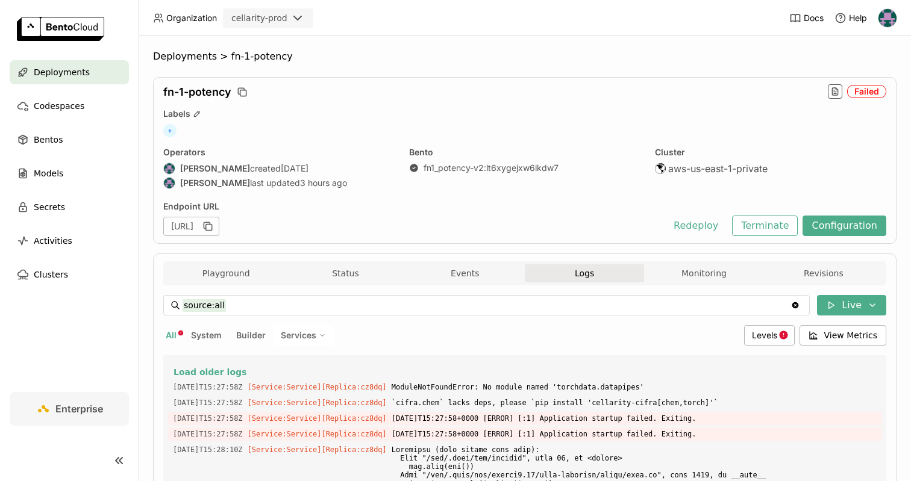 This screenshot has width=911, height=481. I want to click on a: Models, so click(69, 173).